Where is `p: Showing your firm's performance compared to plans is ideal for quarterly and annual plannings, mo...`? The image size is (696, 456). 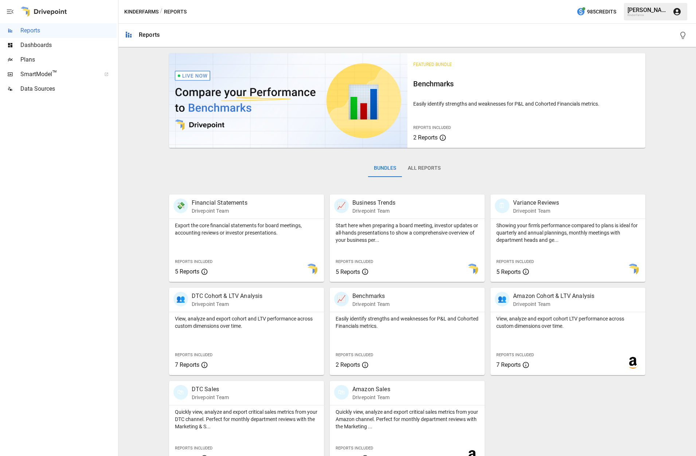 p: Showing your firm's performance compared to plans is ideal for quarterly and annual plannings, mo... is located at coordinates (568, 233).